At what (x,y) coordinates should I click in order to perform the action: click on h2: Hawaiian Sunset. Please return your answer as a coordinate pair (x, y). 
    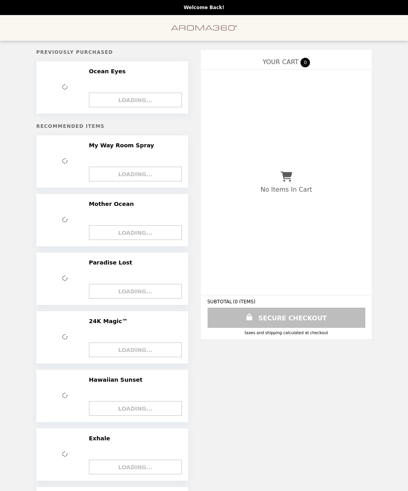
    Looking at the image, I should click on (118, 380).